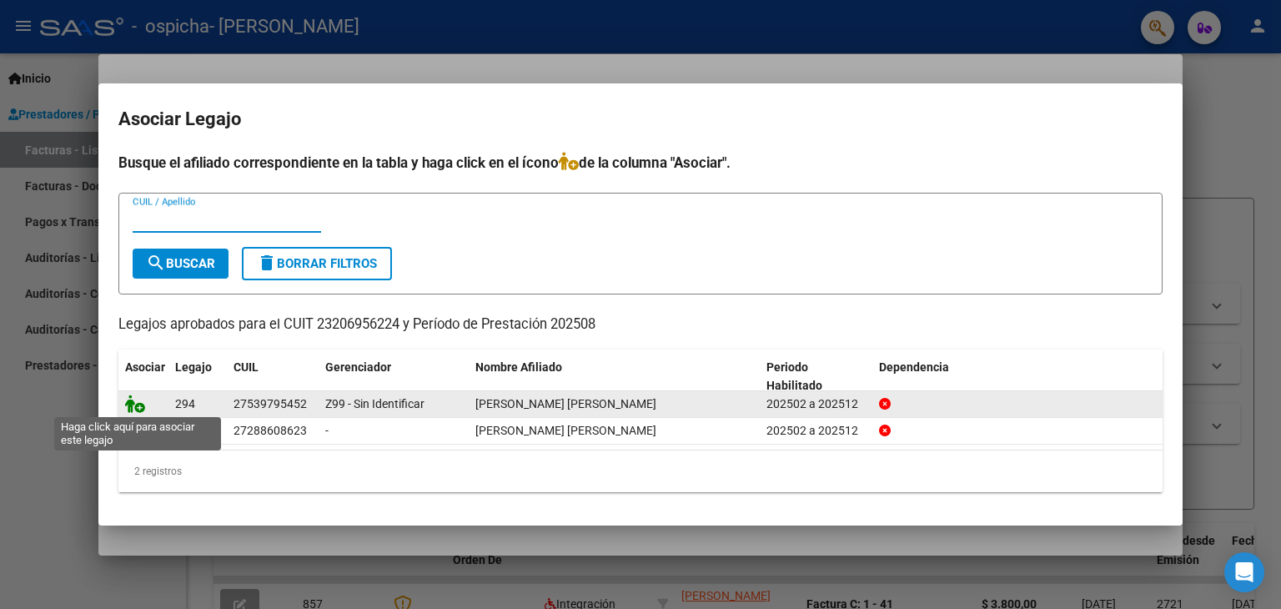 This screenshot has height=609, width=1281. What do you see at coordinates (267, 263) in the screenshot?
I see `mat-icon: delete` at bounding box center [267, 263].